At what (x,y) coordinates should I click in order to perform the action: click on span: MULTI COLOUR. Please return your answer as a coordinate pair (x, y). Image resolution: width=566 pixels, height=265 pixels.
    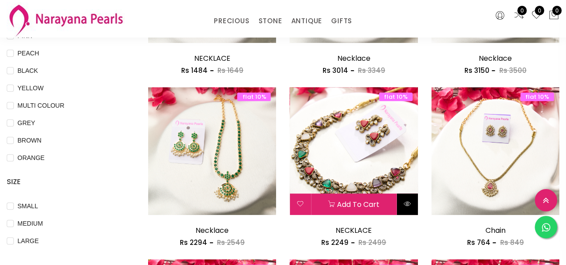
    Looking at the image, I should click on (41, 106).